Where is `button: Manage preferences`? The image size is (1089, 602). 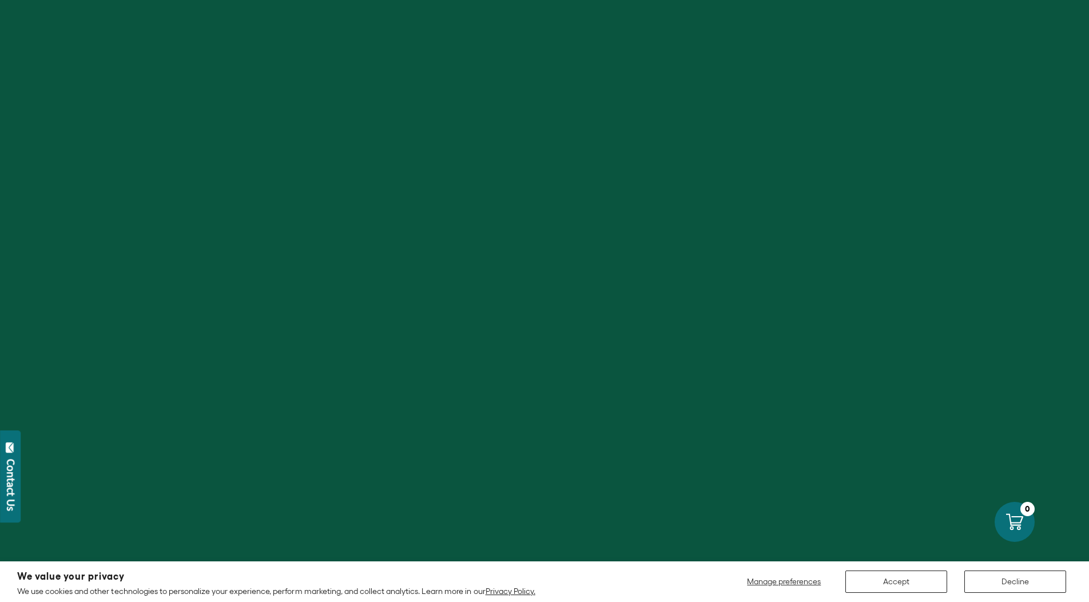 button: Manage preferences is located at coordinates (784, 581).